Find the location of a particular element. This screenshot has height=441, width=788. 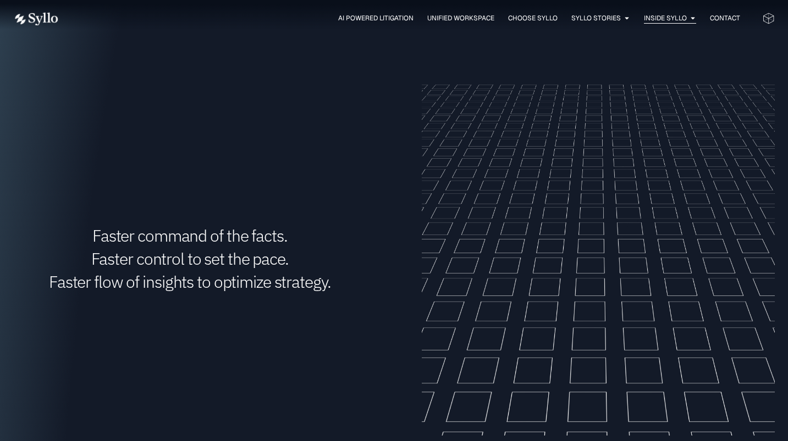

span: Syllo Stories is located at coordinates (596, 18).